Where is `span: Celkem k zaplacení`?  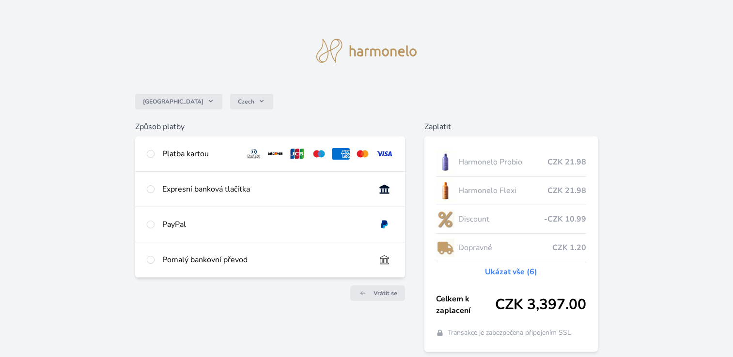 span: Celkem k zaplacení is located at coordinates (466, 305).